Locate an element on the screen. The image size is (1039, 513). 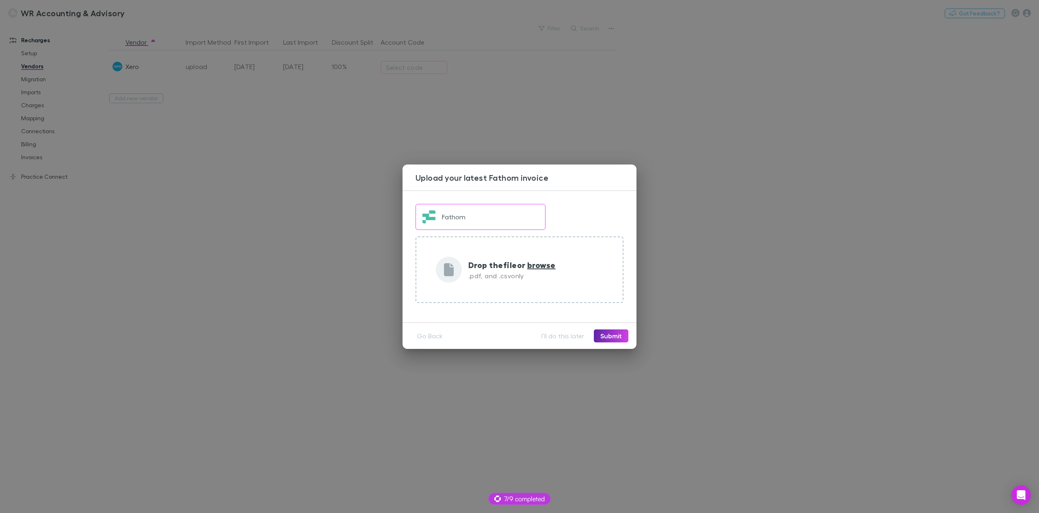
div: Fathom is located at coordinates (454, 217).